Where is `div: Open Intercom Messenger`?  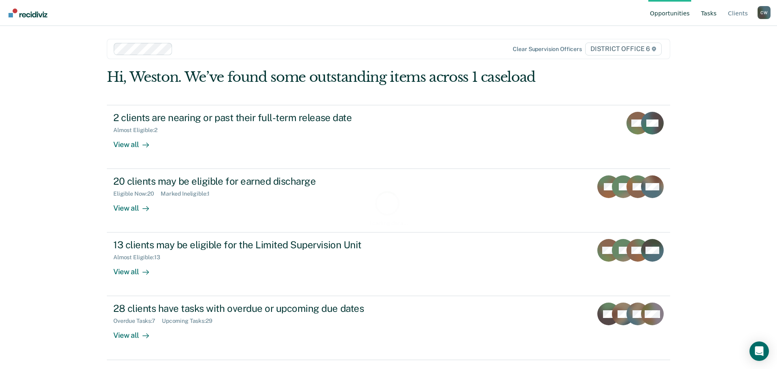
div: Open Intercom Messenger is located at coordinates (759, 351).